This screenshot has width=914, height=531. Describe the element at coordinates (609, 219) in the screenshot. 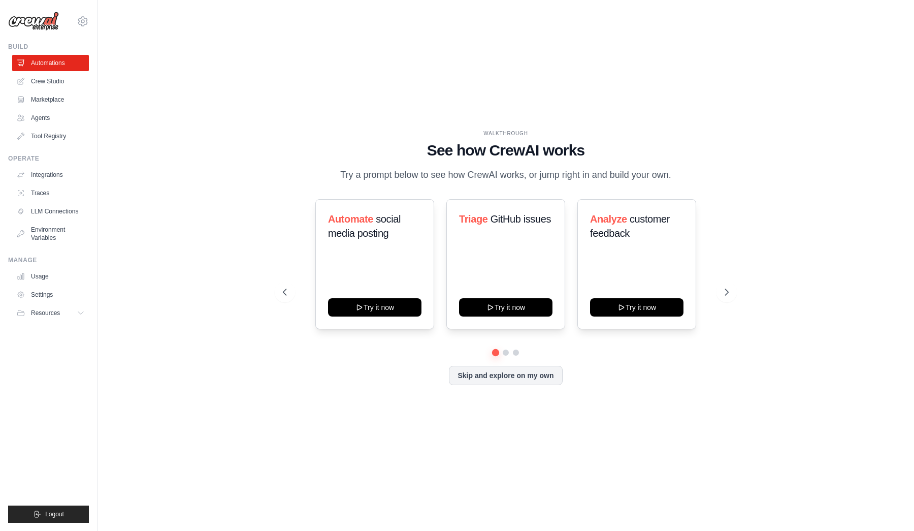

I see `span: Analyze` at that location.